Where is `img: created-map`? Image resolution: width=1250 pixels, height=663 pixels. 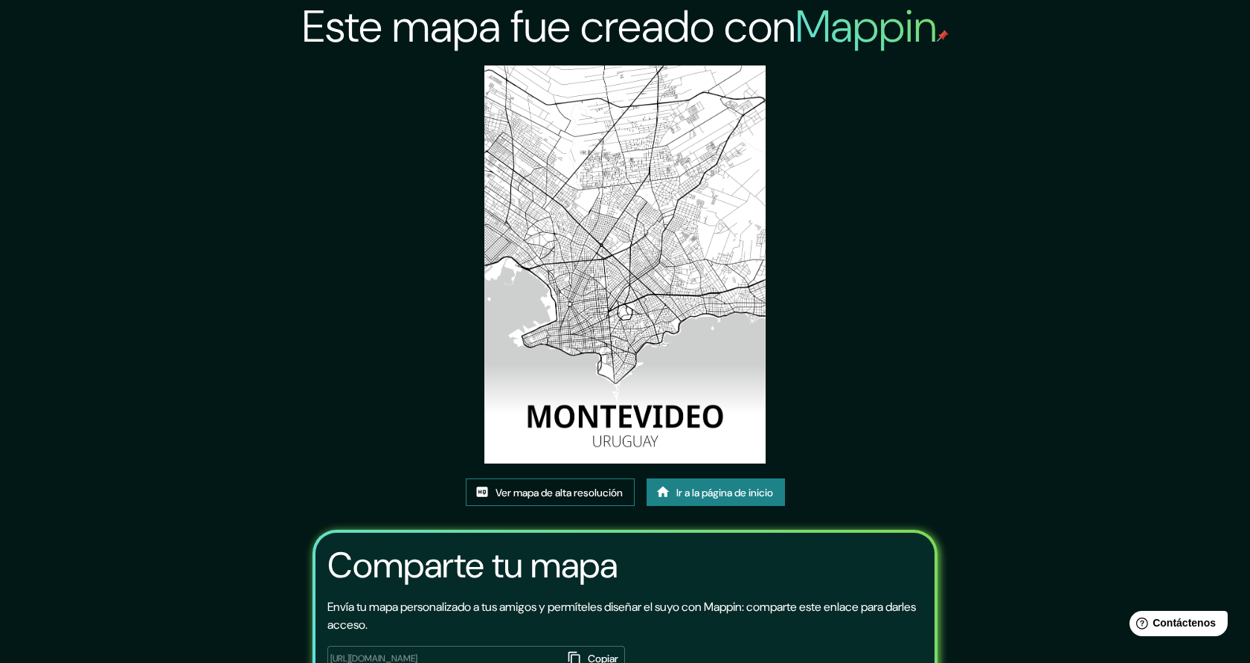
img: created-map is located at coordinates (625, 264).